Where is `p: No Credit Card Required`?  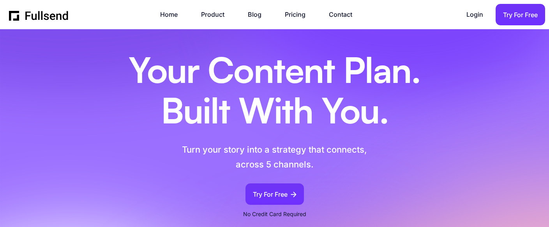 p: No Credit Card Required is located at coordinates (275, 214).